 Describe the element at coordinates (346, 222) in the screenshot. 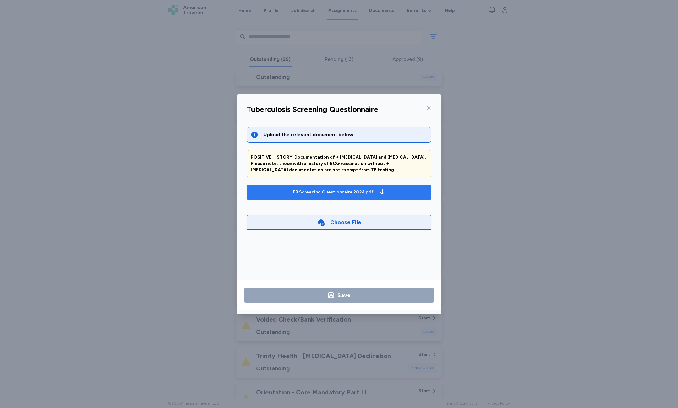

I see `div: Choose File` at that location.